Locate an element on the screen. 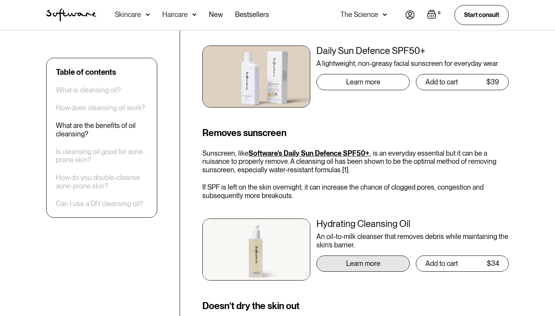  h3: Doesn’t dry the skin out is located at coordinates (356, 306).